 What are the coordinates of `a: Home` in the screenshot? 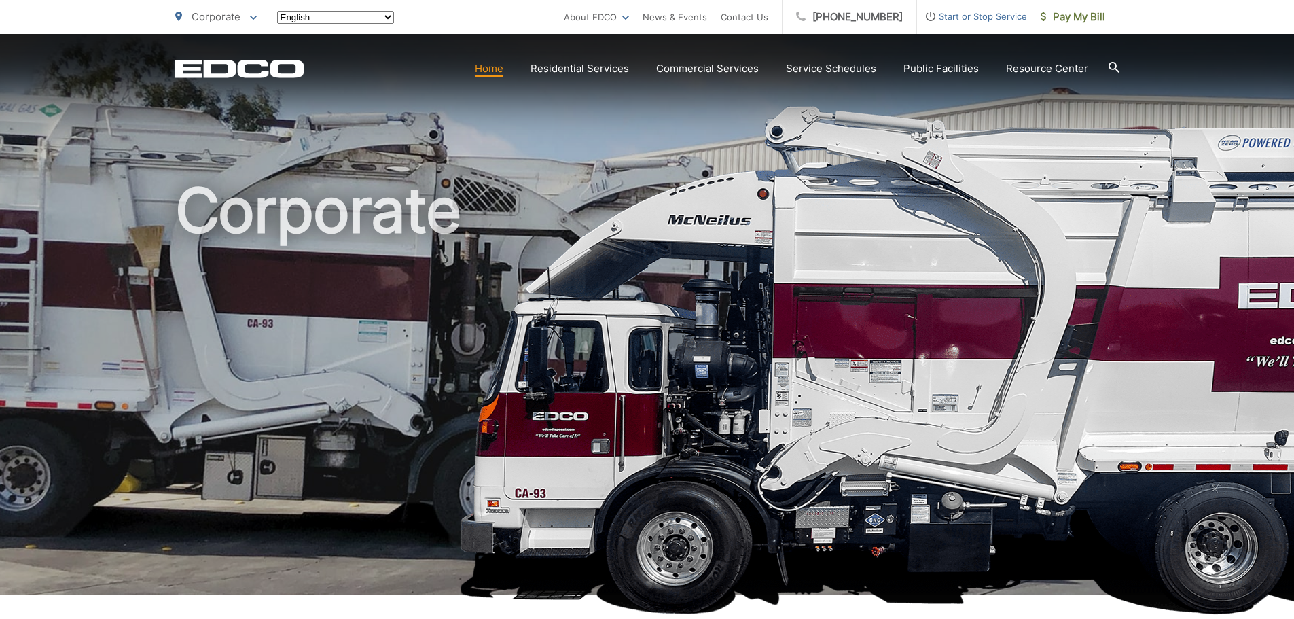 It's located at (489, 69).